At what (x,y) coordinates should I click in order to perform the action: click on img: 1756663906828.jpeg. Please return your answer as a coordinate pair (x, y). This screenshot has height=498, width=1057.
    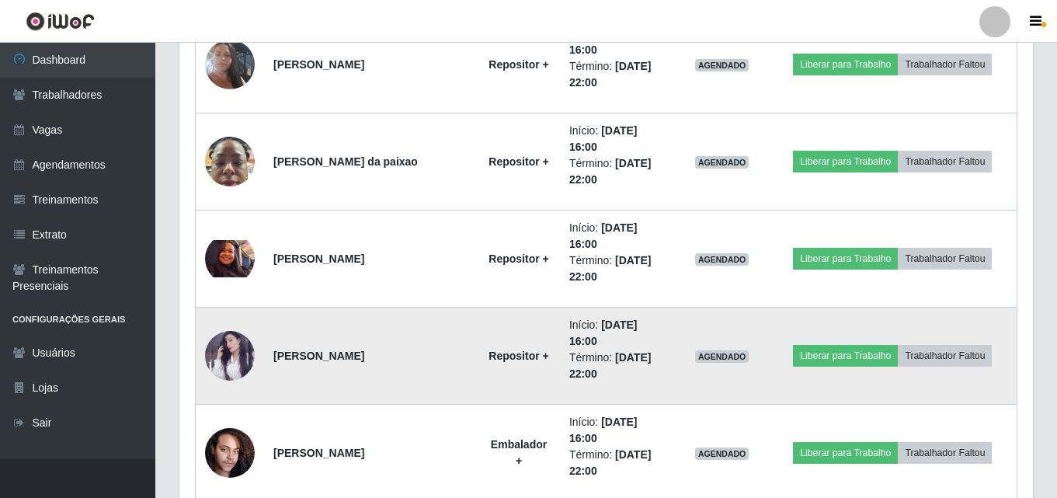
    Looking at the image, I should click on (230, 259).